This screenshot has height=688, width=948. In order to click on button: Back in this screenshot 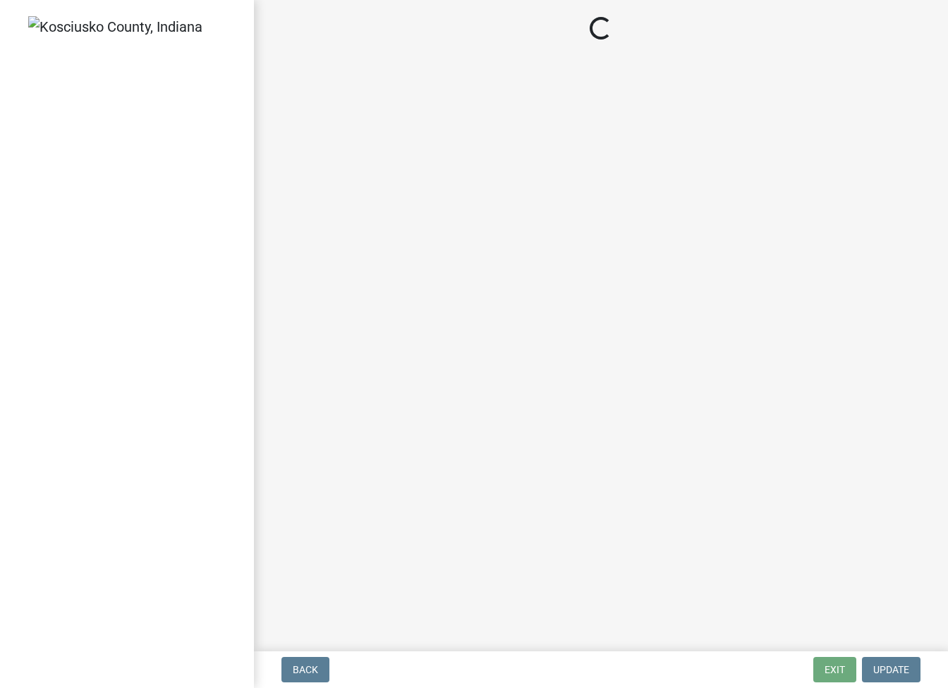, I will do `click(305, 669)`.